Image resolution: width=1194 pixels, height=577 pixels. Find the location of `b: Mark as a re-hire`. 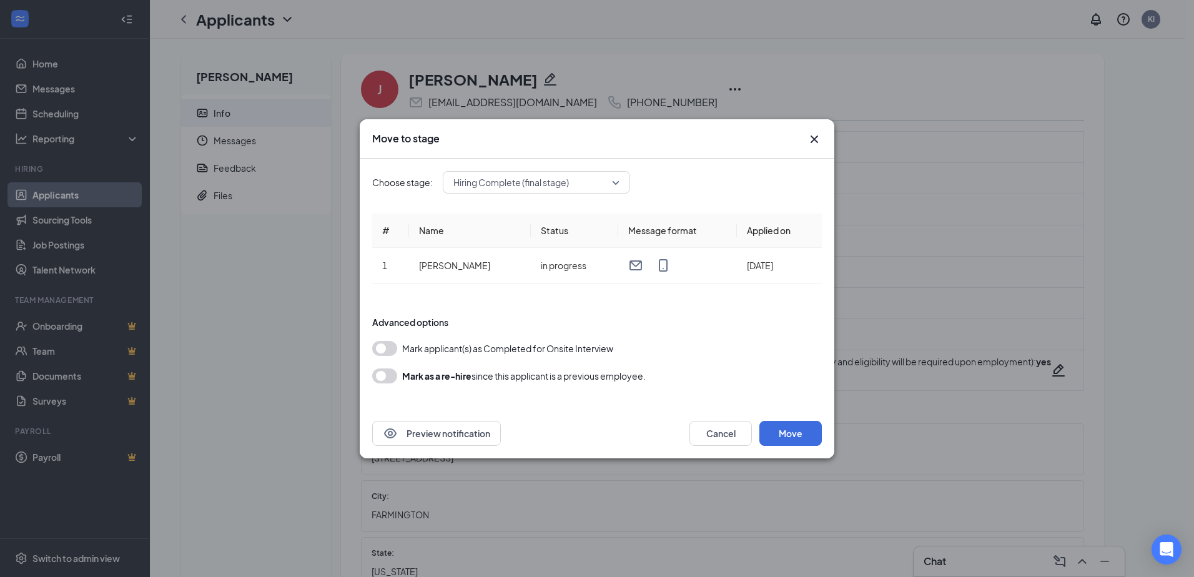

b: Mark as a re-hire is located at coordinates (436, 376).